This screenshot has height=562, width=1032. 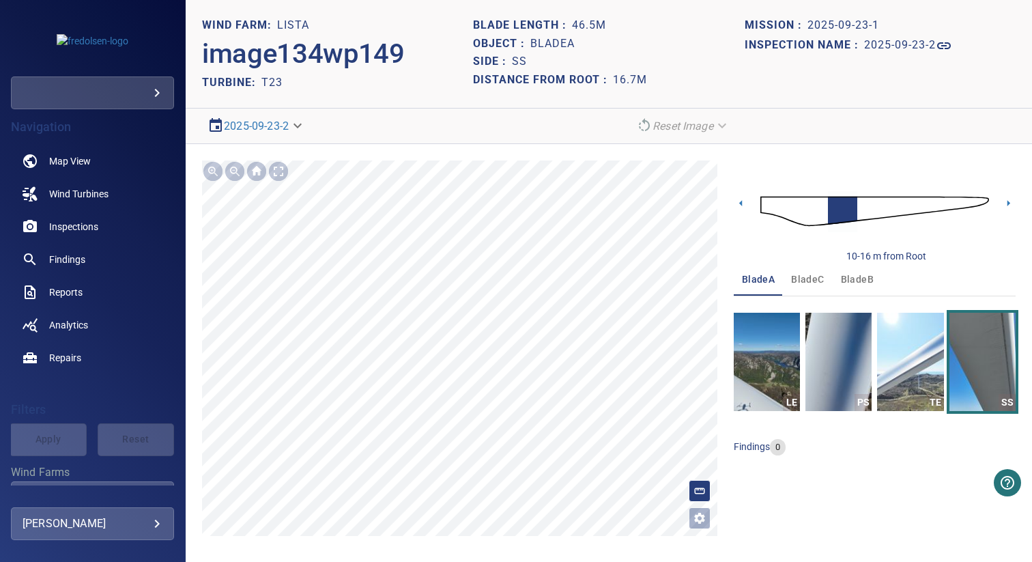 I want to click on span: 0, so click(x=778, y=447).